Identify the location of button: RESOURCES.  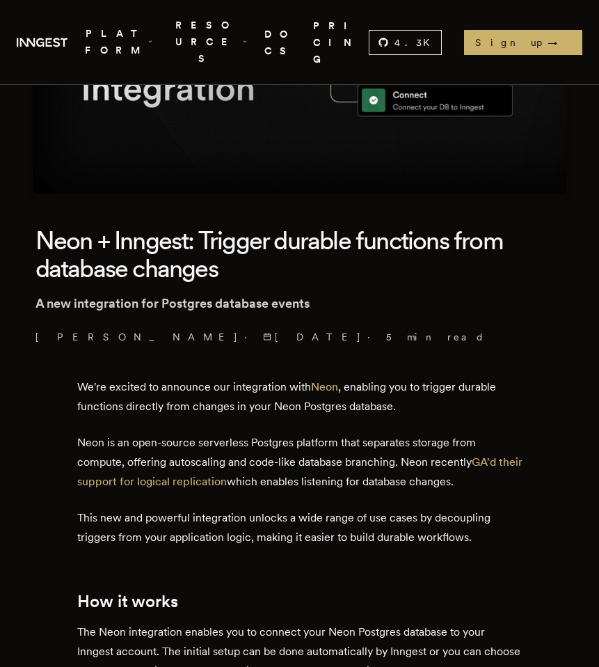
(209, 42).